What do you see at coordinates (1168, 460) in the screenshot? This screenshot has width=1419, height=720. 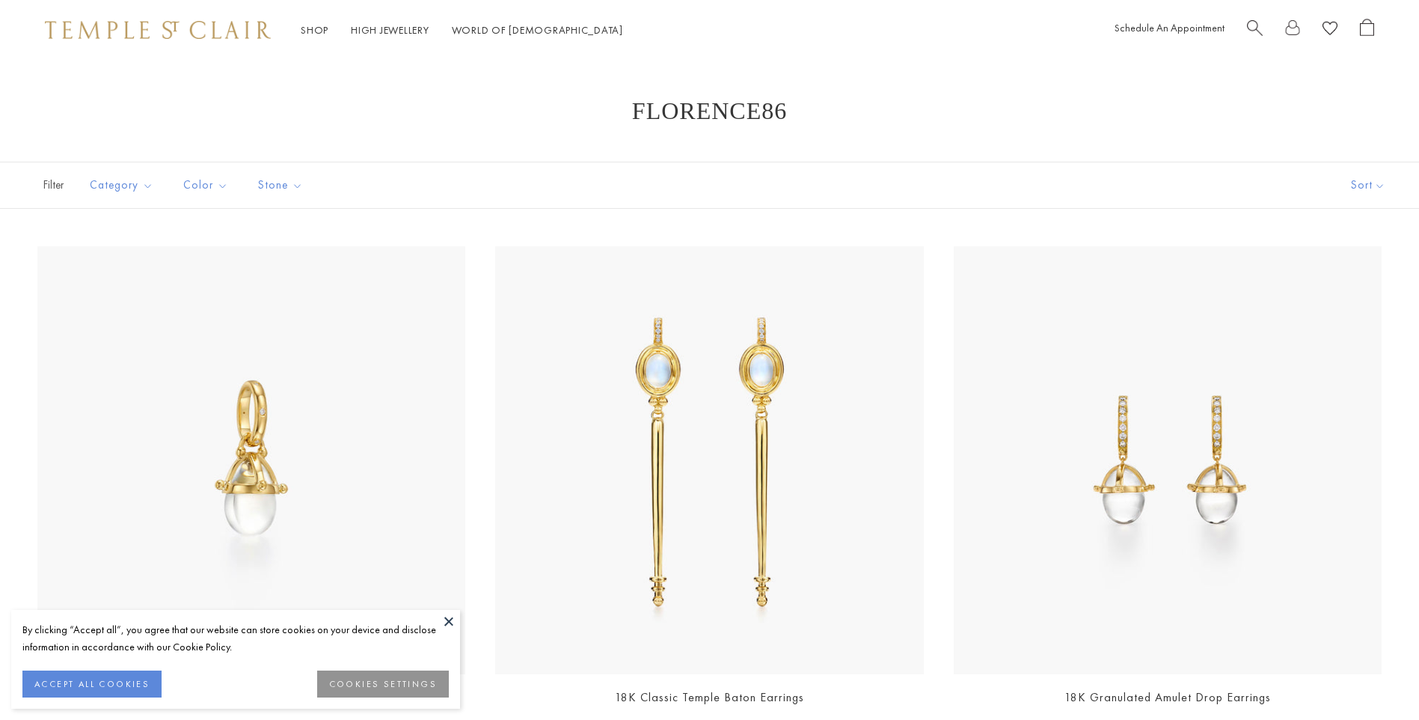 I see `a: 18K Granulated Amulet Drop Earrings18K Granulated Amulet Drop Earrings` at bounding box center [1168, 460].